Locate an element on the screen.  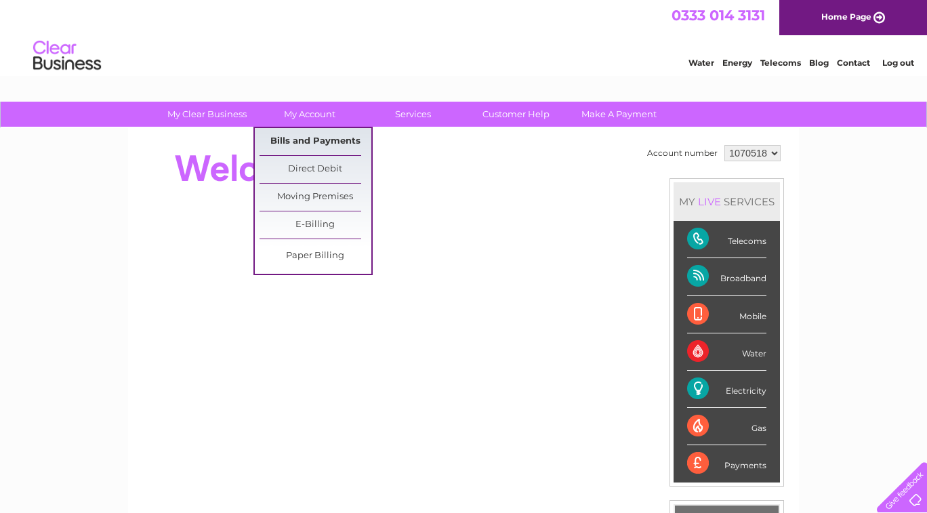
a: Direct Debit is located at coordinates (315, 169).